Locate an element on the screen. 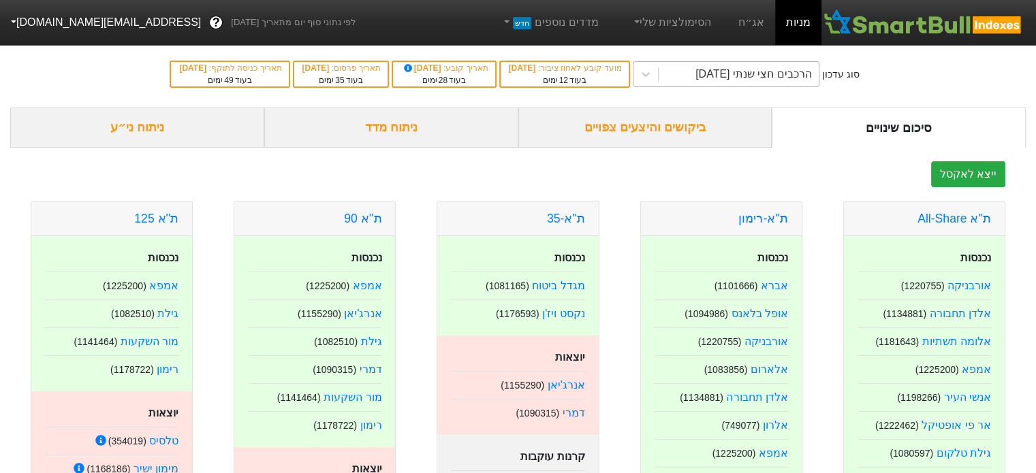  small: ( 1176593 ) is located at coordinates (517, 314).